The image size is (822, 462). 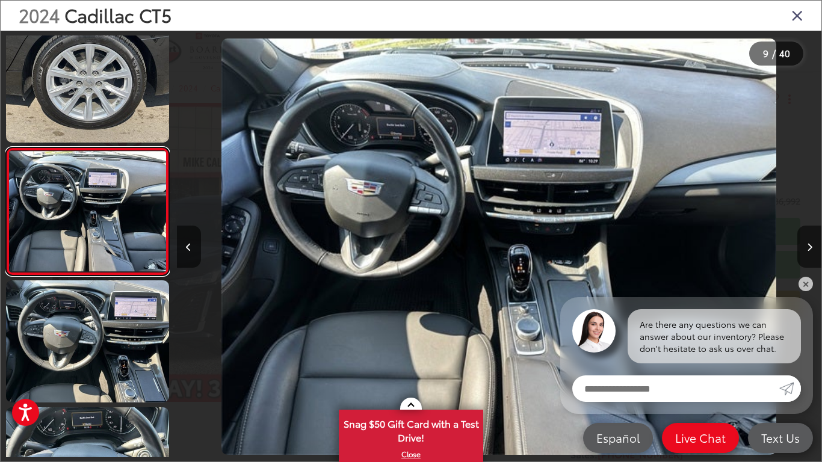 I want to click on span: 2024, so click(x=39, y=14).